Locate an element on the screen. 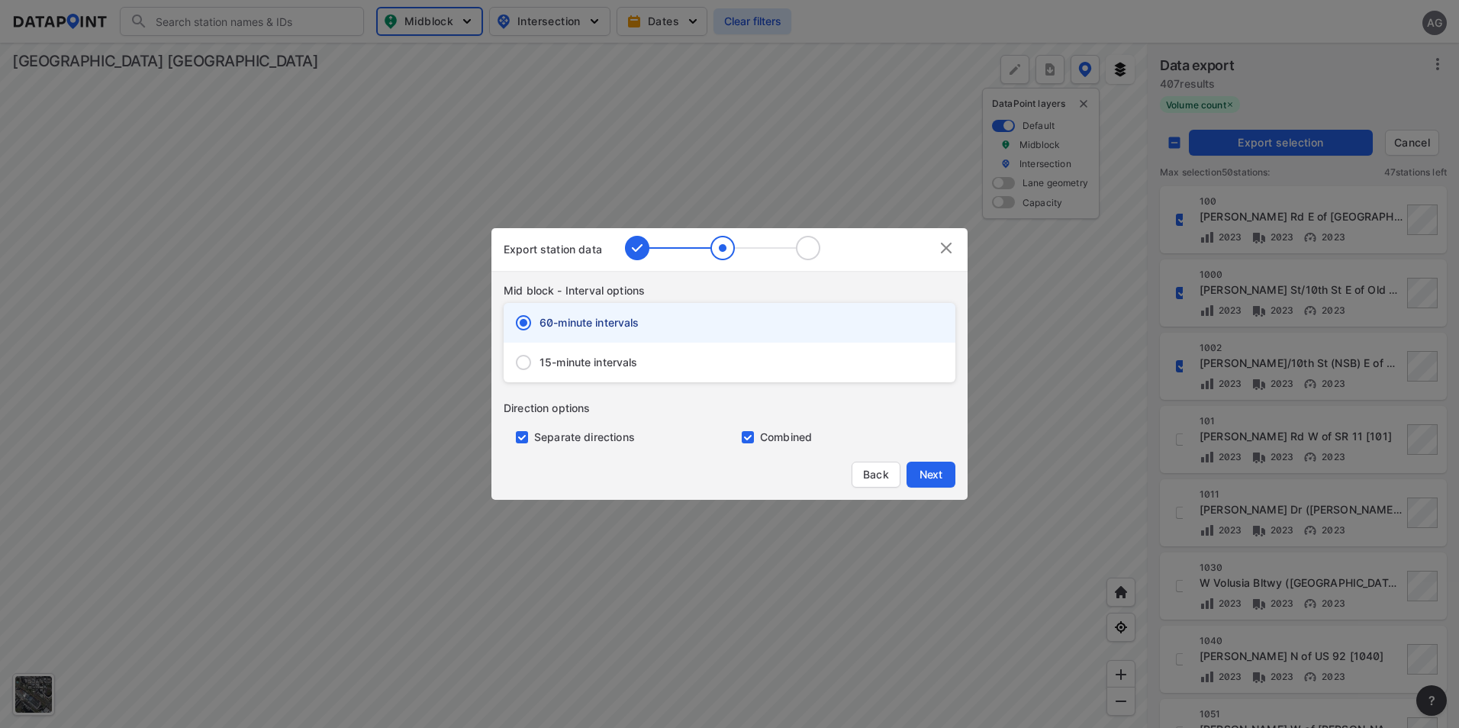  button: Next is located at coordinates (931, 475).